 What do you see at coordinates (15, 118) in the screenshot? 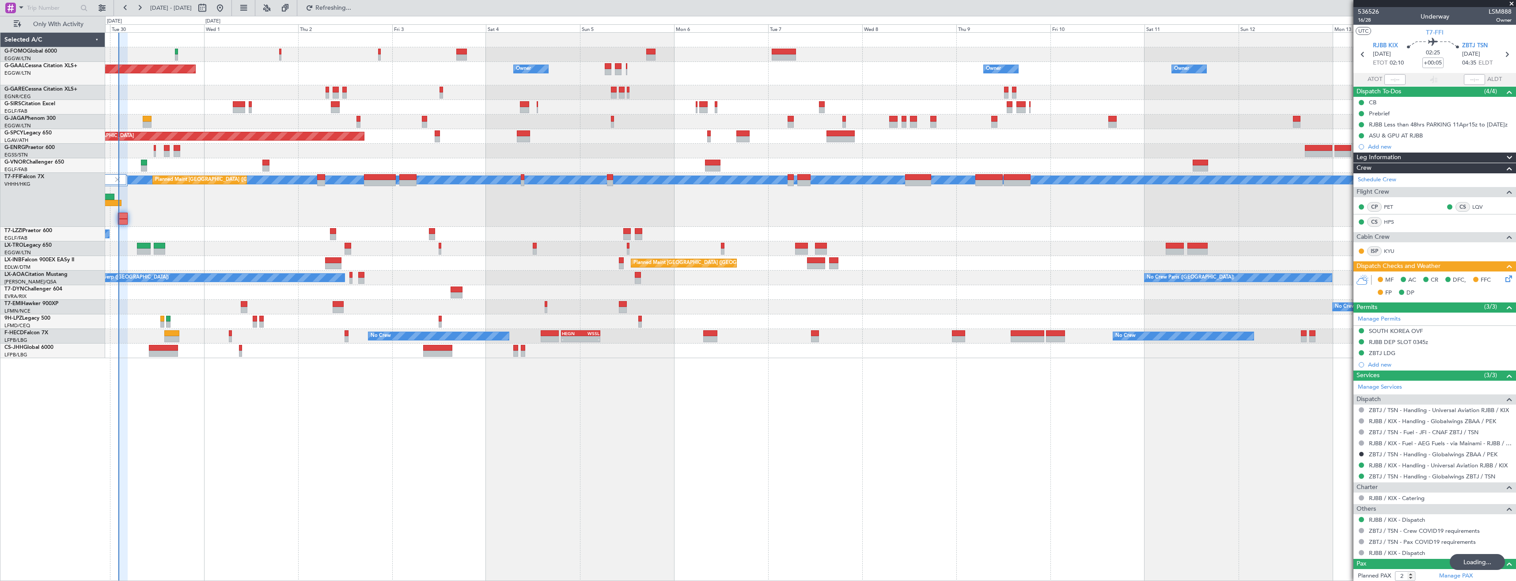
I see `span: G-JAGA` at bounding box center [15, 118].